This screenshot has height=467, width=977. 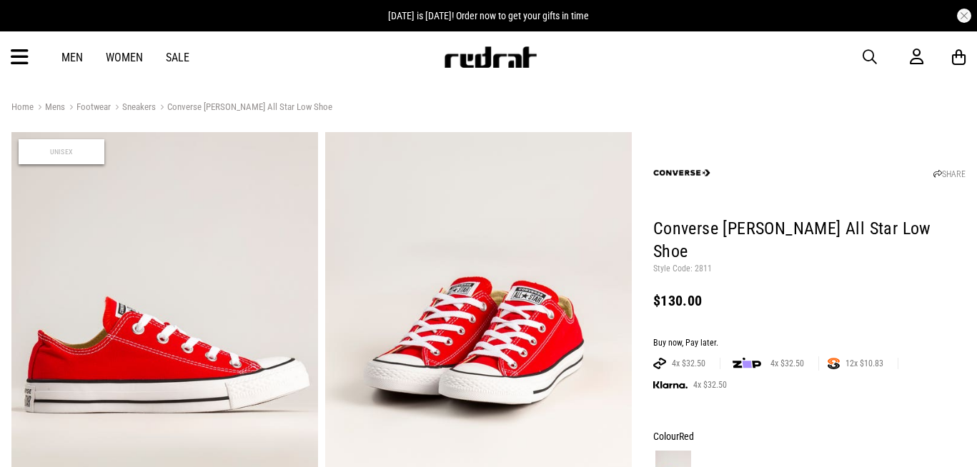 What do you see at coordinates (22, 106) in the screenshot?
I see `a: Home` at bounding box center [22, 106].